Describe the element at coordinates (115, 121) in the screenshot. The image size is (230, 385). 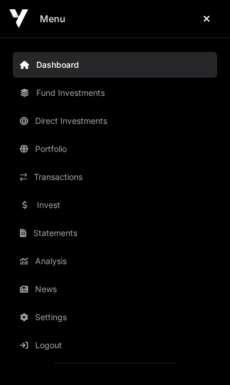
I see `a: Direct Investments` at that location.